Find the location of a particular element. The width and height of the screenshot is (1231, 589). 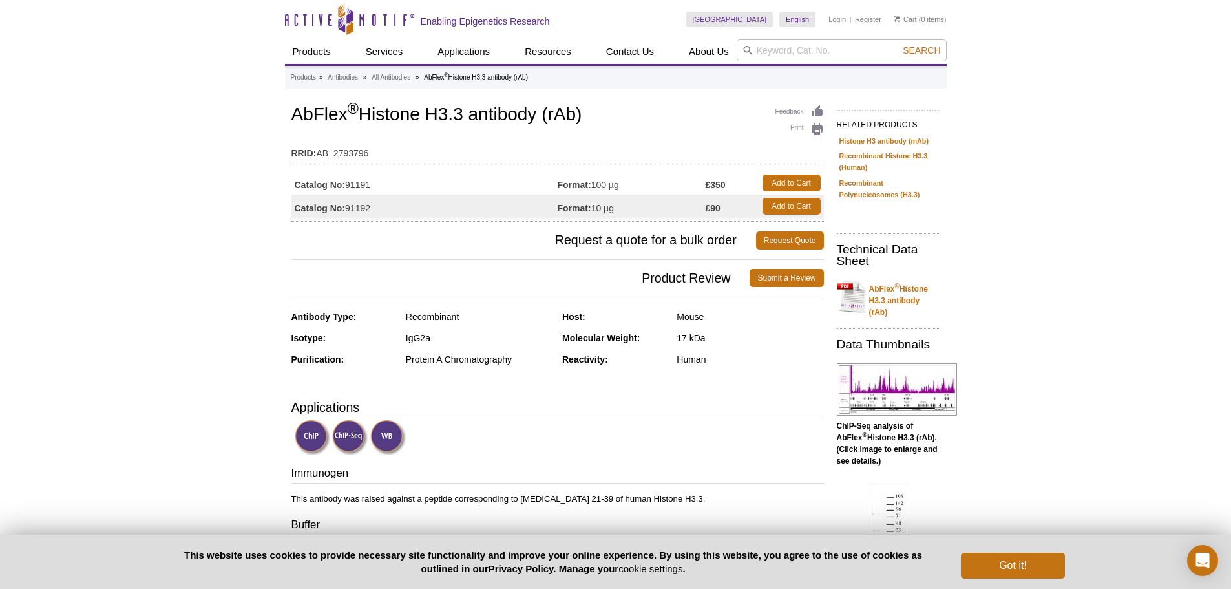

img: Western Blot Validated is located at coordinates (388, 437).